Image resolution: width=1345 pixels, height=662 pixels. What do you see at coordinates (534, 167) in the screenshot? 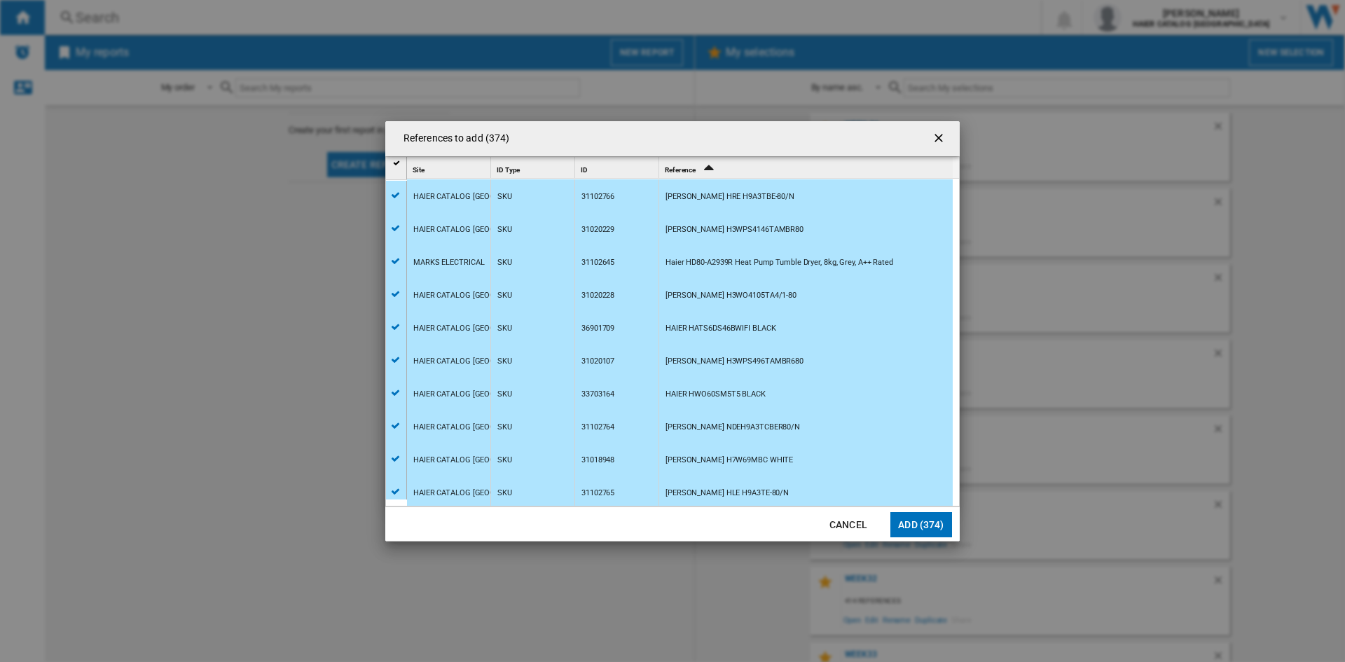
I see `div: ID Type Sort None` at bounding box center [534, 167].